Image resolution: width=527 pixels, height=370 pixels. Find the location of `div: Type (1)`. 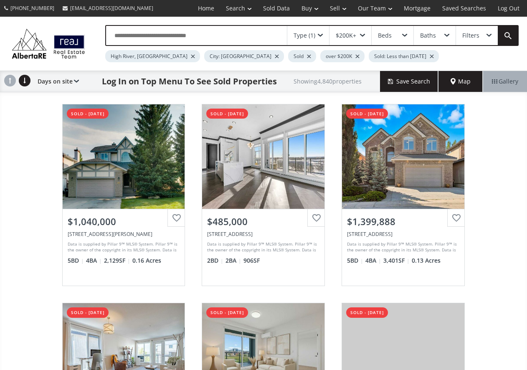

div: Type (1) is located at coordinates (304, 35).